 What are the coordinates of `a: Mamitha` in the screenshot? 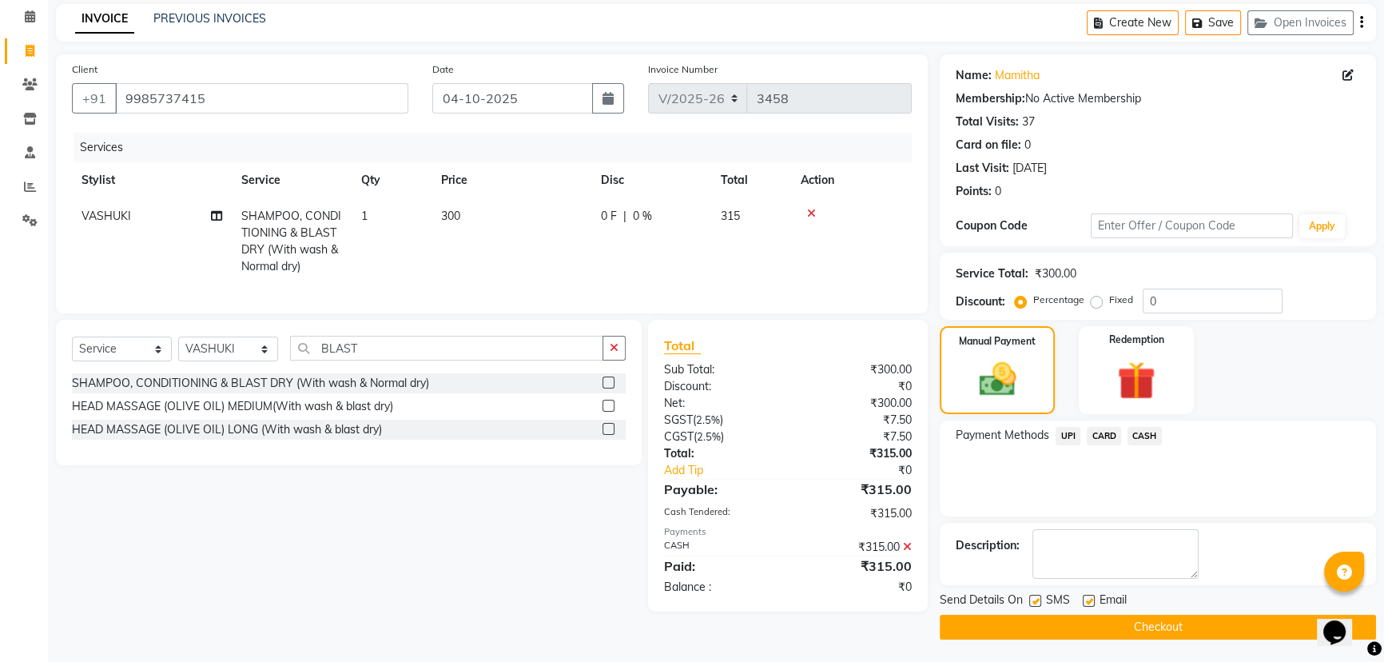 It's located at (1017, 75).